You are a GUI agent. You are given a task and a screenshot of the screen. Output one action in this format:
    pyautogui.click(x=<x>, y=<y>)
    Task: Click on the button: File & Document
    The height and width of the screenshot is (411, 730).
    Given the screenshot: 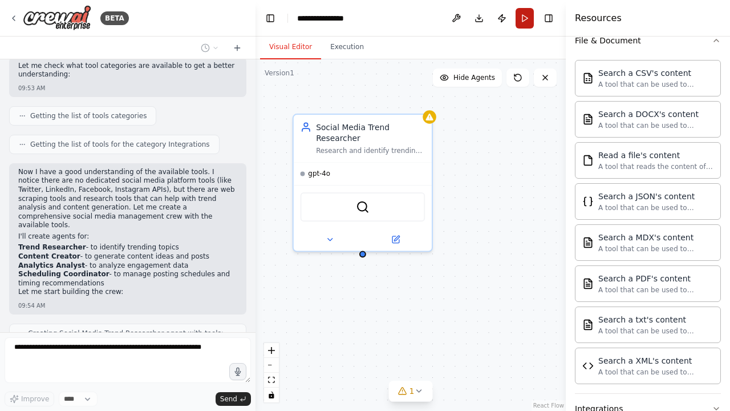 What is the action you would take?
    pyautogui.click(x=648, y=41)
    